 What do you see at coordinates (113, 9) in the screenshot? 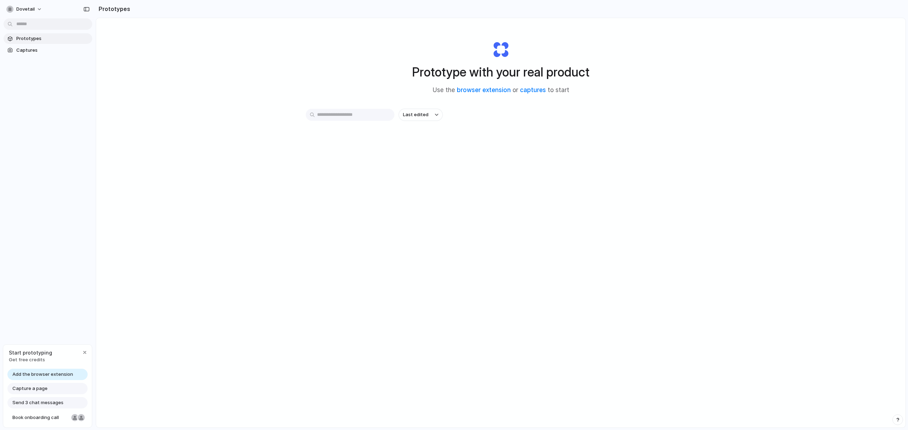
I see `h2: Prototypes` at bounding box center [113, 9].